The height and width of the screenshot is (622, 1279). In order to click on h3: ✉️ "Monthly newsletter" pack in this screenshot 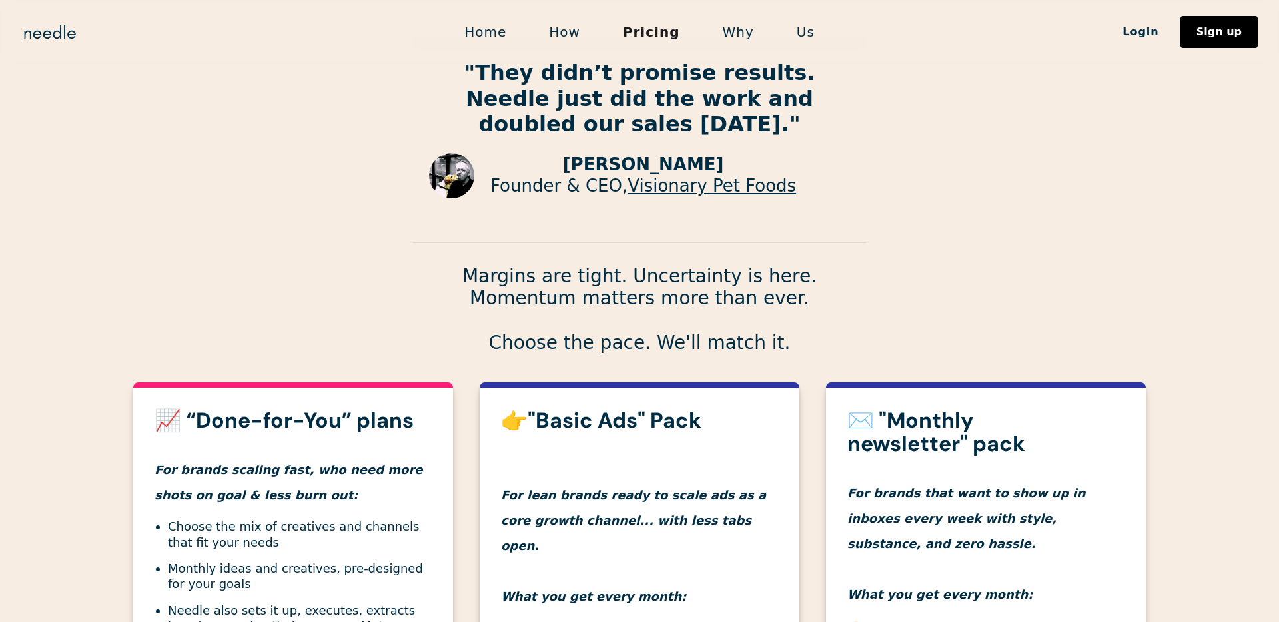, I will do `click(986, 432)`.